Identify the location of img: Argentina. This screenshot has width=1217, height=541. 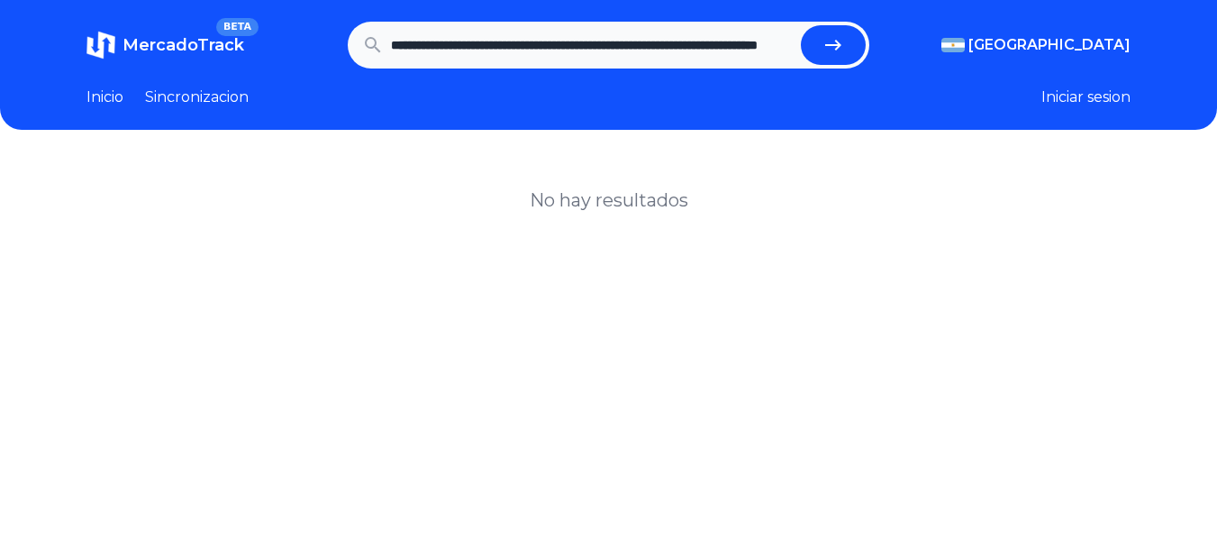
(953, 45).